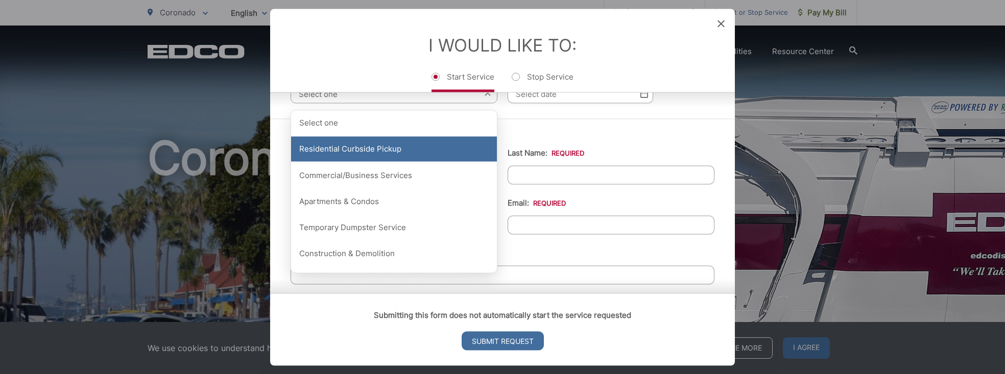 This screenshot has width=1005, height=374. Describe the element at coordinates (542, 82) in the screenshot. I see `label: Stop Service` at that location.